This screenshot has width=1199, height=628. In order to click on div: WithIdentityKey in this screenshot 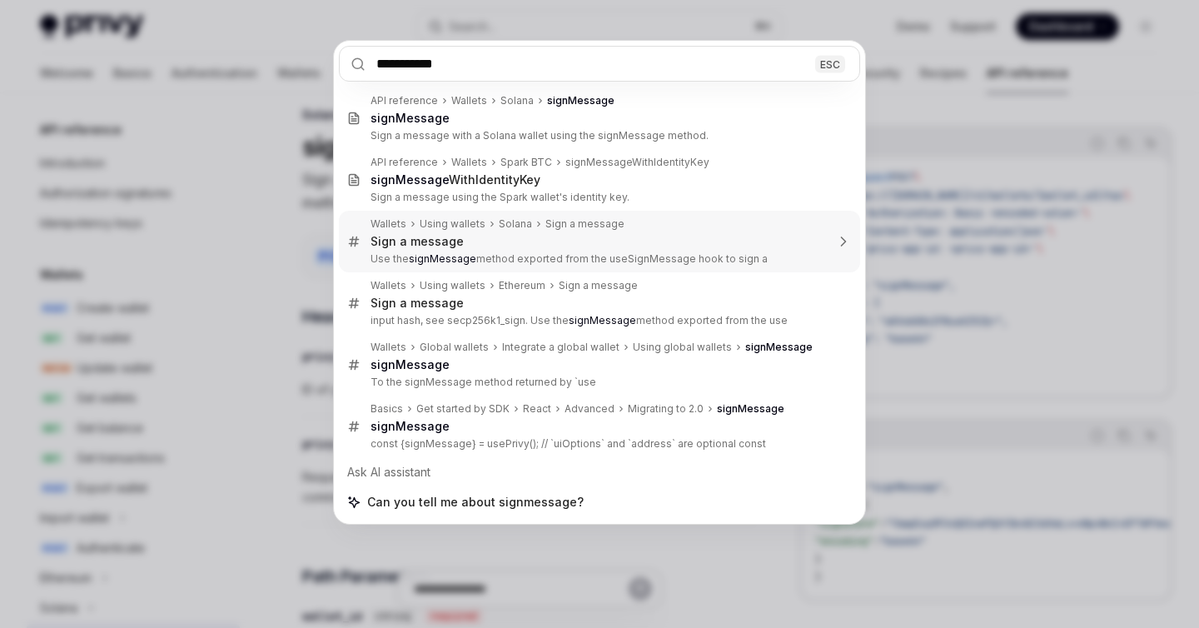, I will do `click(455, 180)`.